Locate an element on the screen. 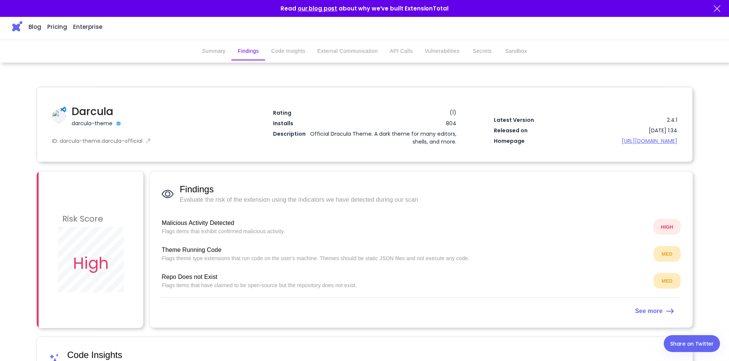 This screenshot has height=361, width=729. h1: Darcula is located at coordinates (144, 112).